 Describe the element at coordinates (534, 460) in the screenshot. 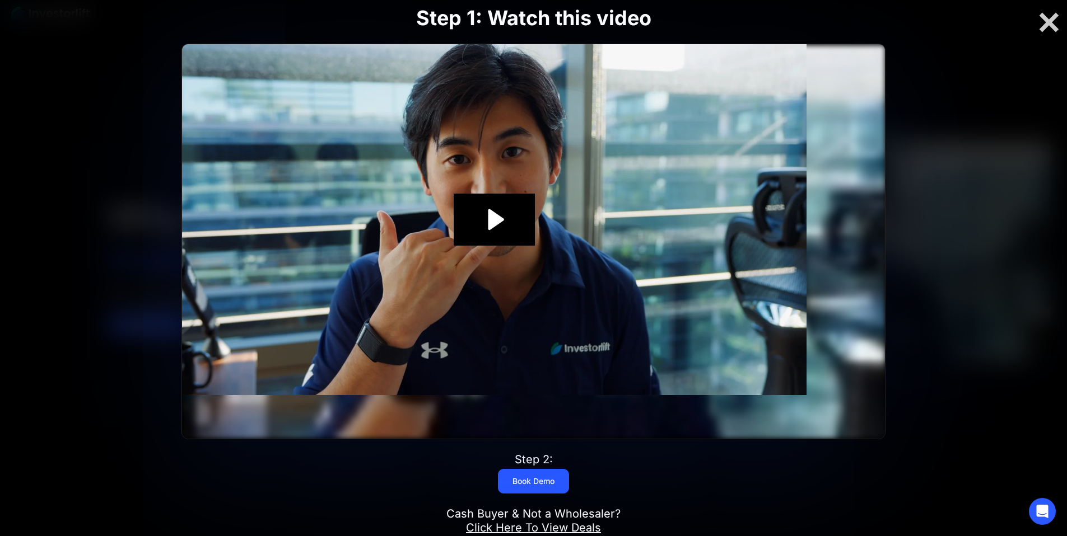

I see `div: Step 2:` at that location.